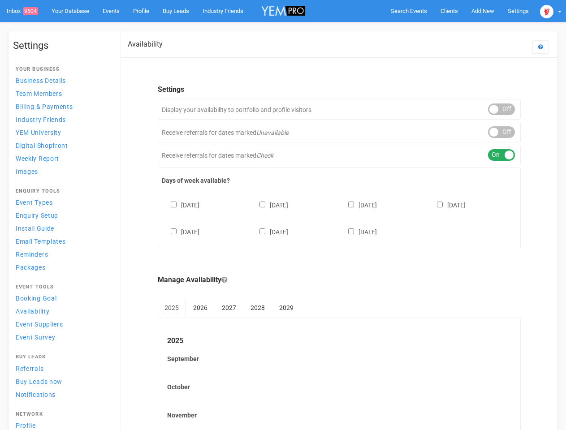 This screenshot has height=430, width=566. Describe the element at coordinates (200, 308) in the screenshot. I see `a: 2026` at that location.